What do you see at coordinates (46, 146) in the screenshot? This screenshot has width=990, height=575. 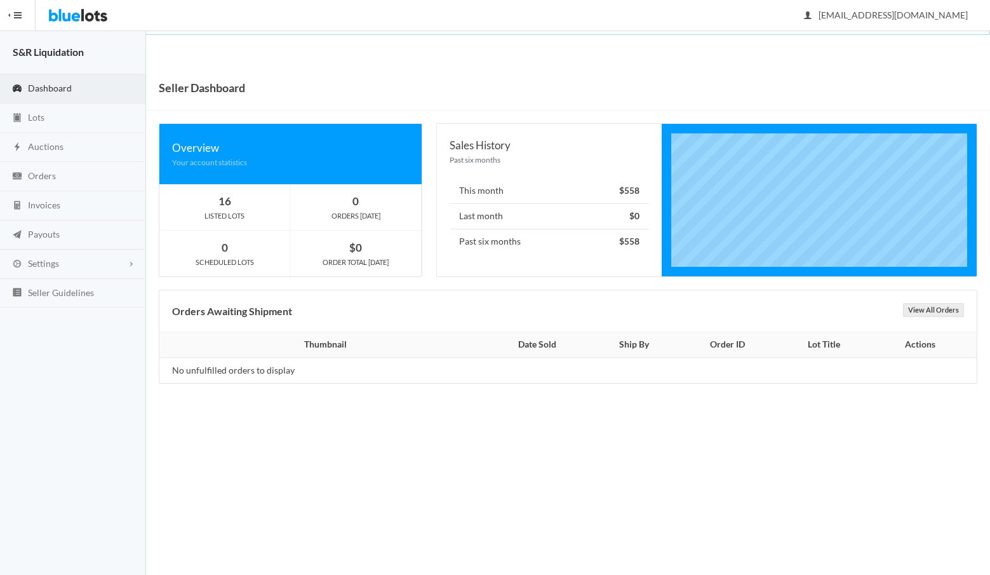 I see `span: Auctions` at bounding box center [46, 146].